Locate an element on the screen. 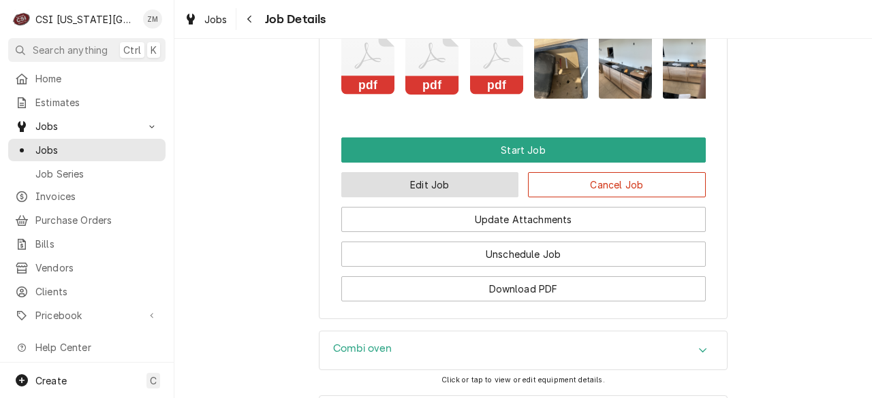 The width and height of the screenshot is (872, 398). span: Ctrl is located at coordinates (132, 50).